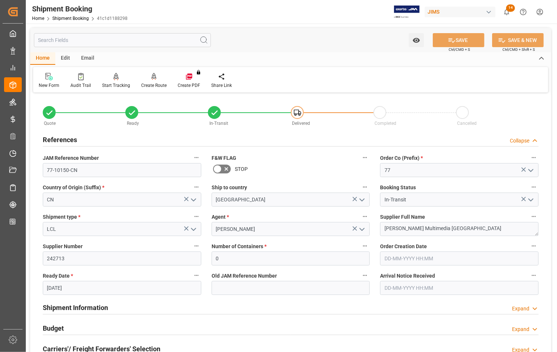 This screenshot has width=557, height=352. I want to click on img: Exertis%20JAM%20-%20Email%20Logo.jpg_1722504956.jpg, so click(406, 12).